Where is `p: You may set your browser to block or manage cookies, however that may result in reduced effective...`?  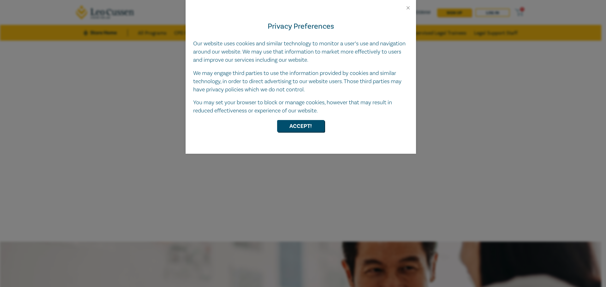
p: You may set your browser to block or manage cookies, however that may result in reduced effective... is located at coordinates (301, 107).